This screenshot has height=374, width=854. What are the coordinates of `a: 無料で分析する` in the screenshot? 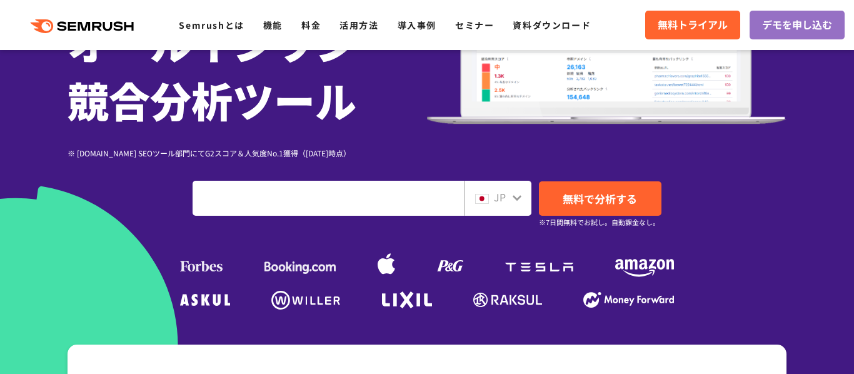 It's located at (600, 198).